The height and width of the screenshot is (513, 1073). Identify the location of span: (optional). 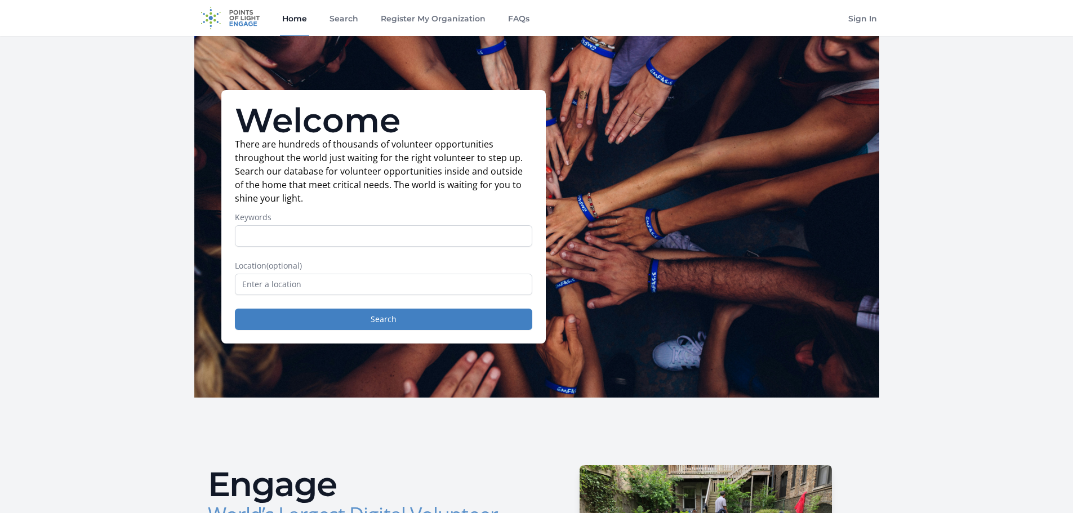
(284, 265).